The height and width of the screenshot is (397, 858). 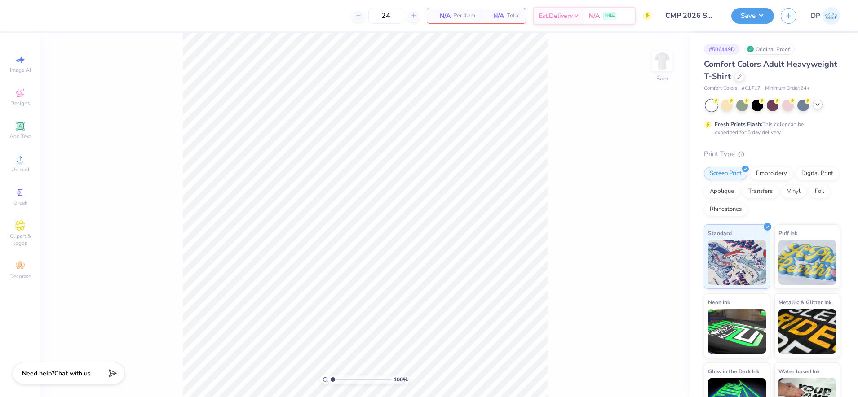 I want to click on div: Original Proof, so click(x=769, y=49).